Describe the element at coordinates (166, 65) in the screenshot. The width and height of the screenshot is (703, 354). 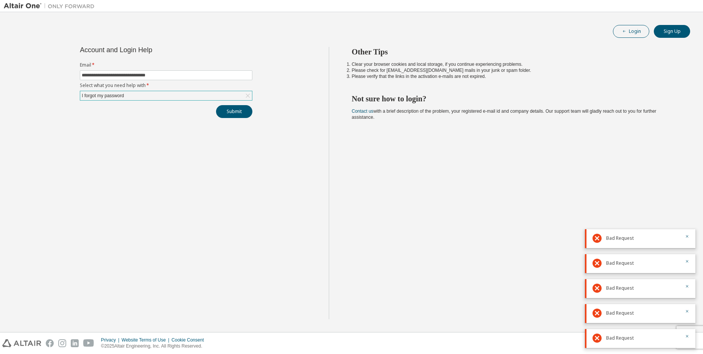
I see `label: Email` at that location.